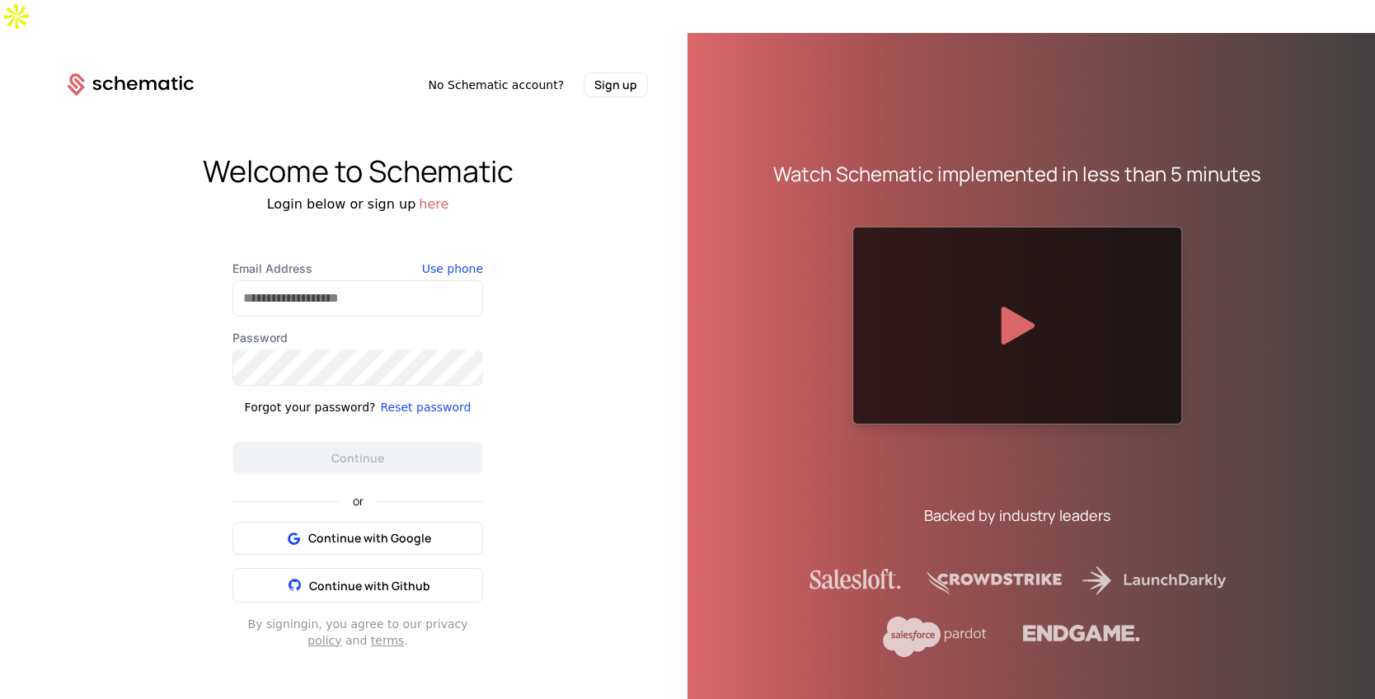 The image size is (1375, 699). Describe the element at coordinates (358, 171) in the screenshot. I see `div: Welcome to Schematic` at that location.